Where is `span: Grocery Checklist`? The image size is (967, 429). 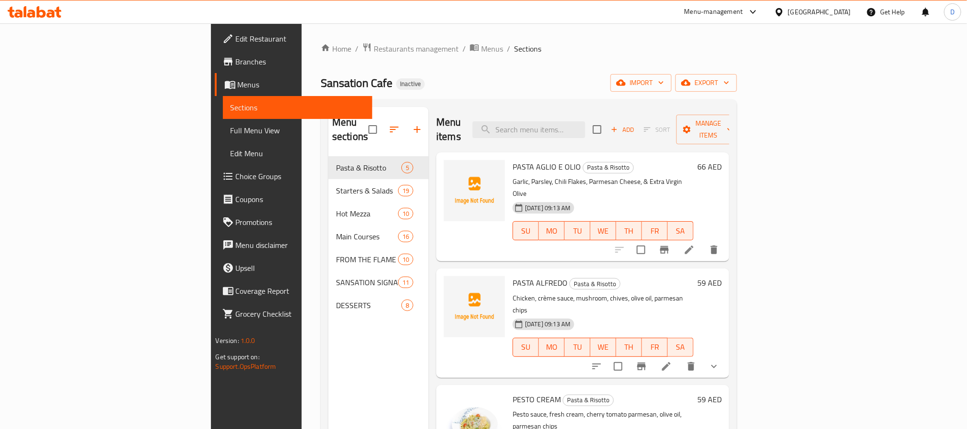
span: Grocery Checklist is located at coordinates (300, 314).